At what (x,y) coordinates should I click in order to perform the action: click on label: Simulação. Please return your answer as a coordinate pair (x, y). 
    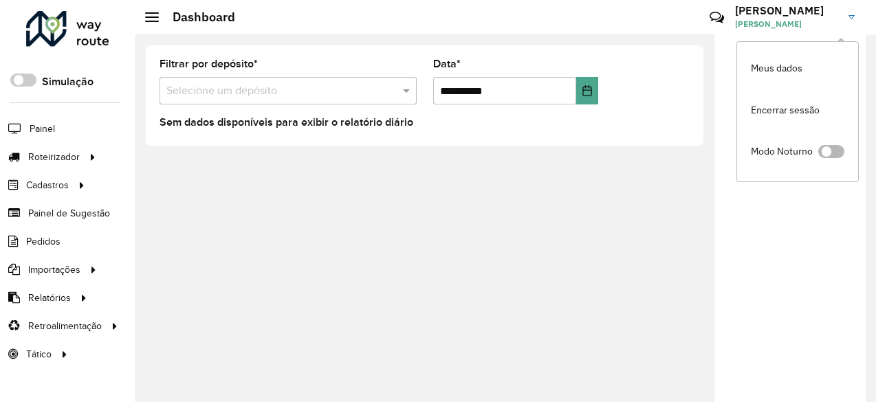
    Looking at the image, I should click on (67, 82).